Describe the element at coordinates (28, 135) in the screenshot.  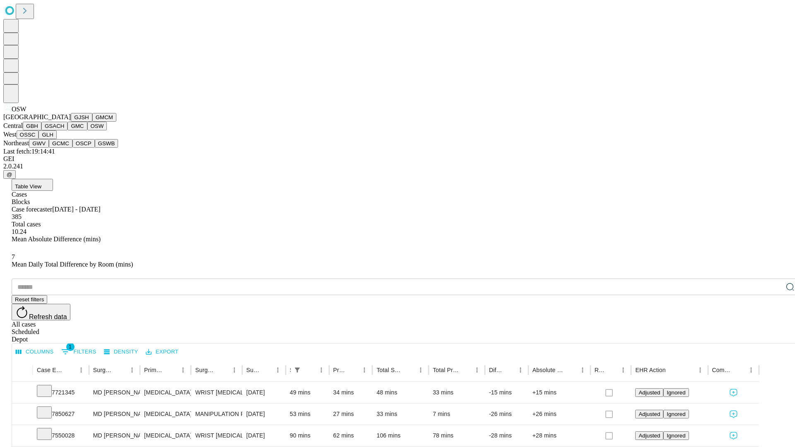
I see `button: OSSC` at that location.